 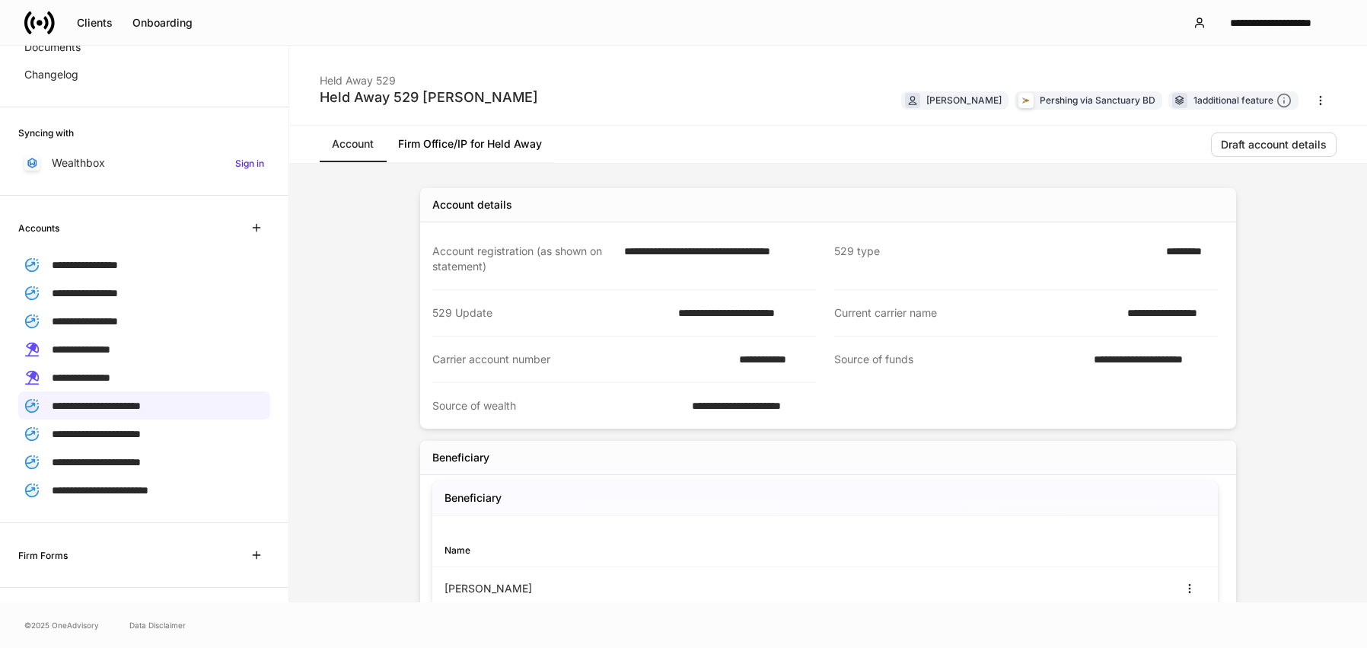 What do you see at coordinates (581, 359) in the screenshot?
I see `div: Carrier account number` at bounding box center [581, 359].